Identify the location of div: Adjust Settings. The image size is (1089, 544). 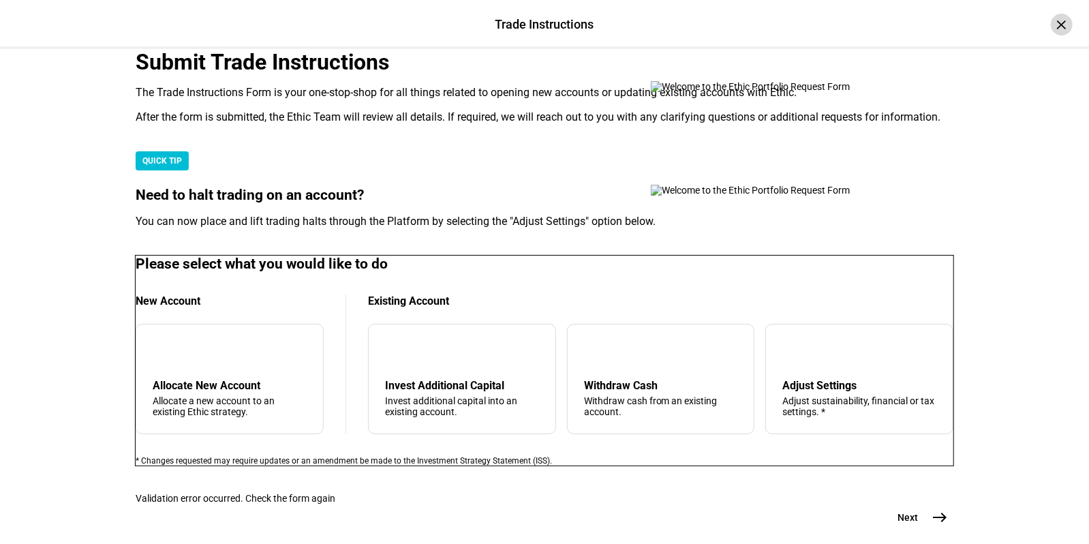
(859, 385).